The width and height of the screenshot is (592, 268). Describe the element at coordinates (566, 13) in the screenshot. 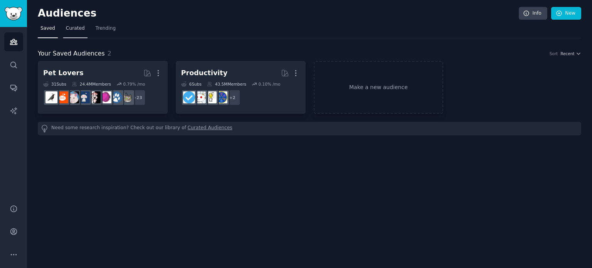

I see `a: New` at that location.